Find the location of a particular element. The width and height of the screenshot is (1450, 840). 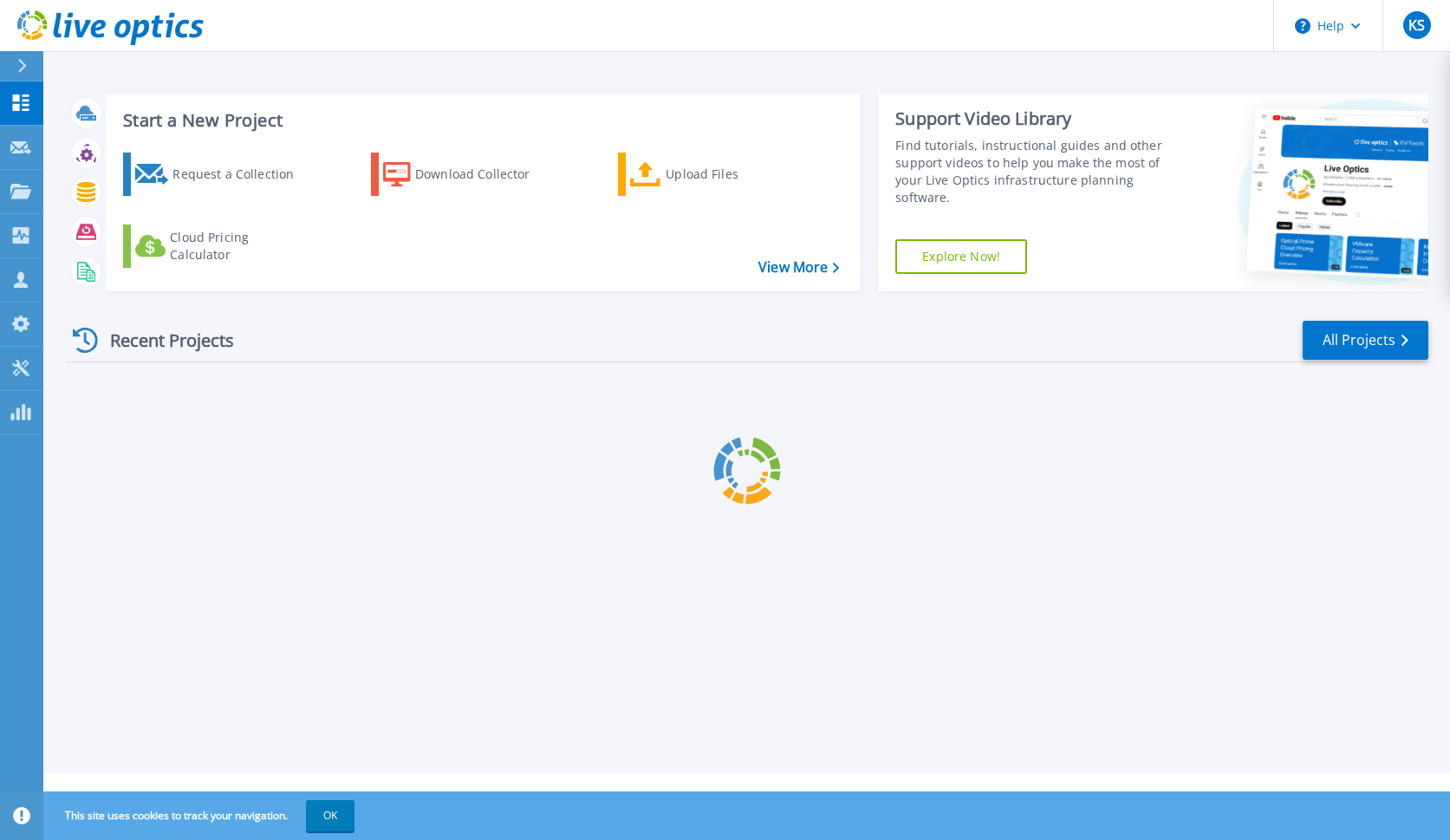

a: Explore Now! is located at coordinates (961, 257).